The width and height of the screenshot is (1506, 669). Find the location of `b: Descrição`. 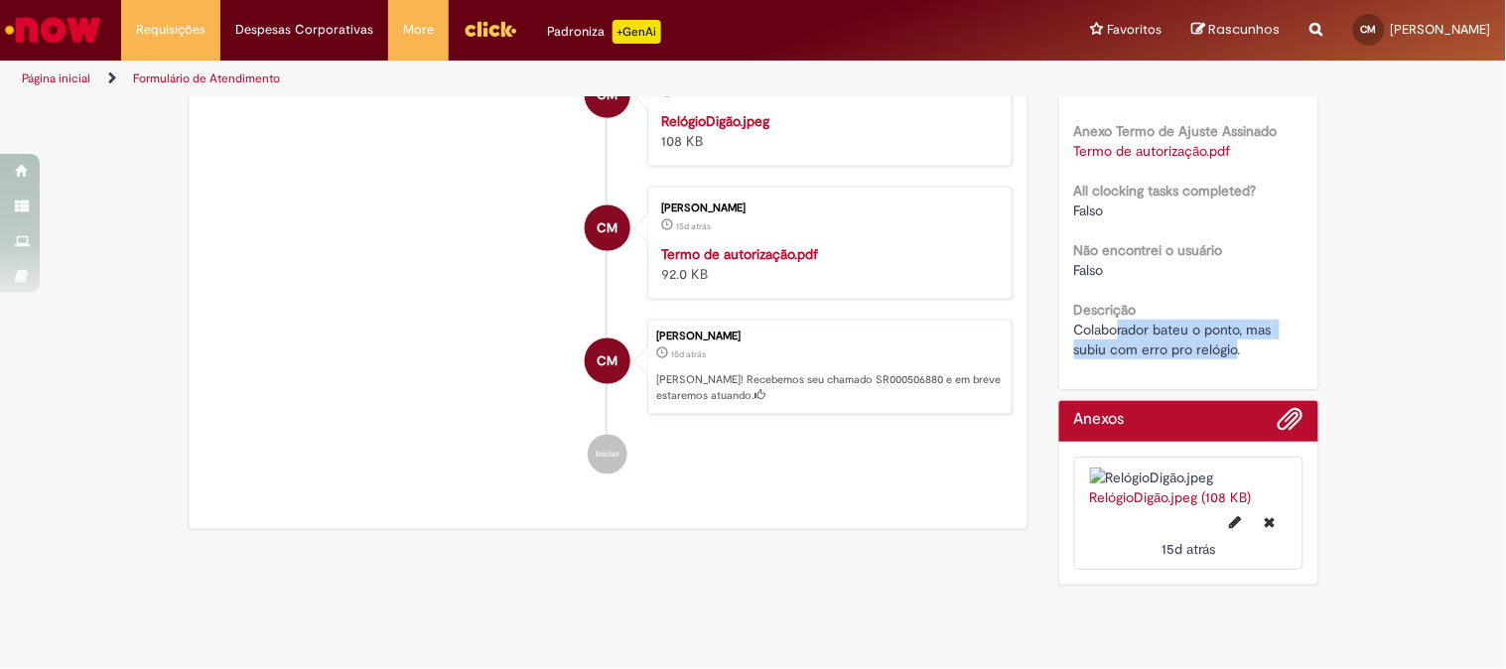

b: Descrição is located at coordinates (1105, 310).